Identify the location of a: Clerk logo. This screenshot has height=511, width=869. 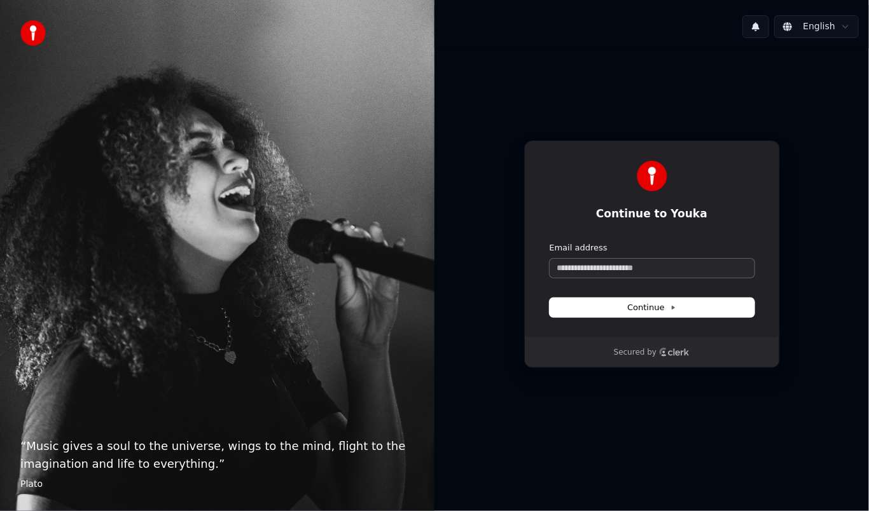
(674, 352).